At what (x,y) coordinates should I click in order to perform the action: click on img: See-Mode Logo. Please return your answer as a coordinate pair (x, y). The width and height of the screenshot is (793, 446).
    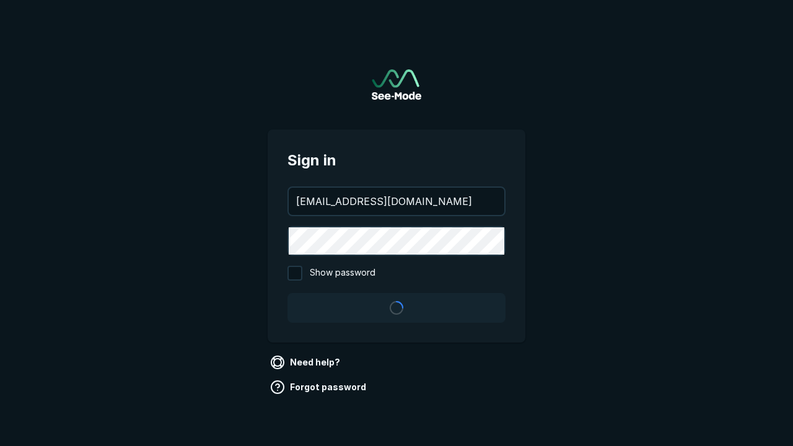
    Looking at the image, I should click on (397, 84).